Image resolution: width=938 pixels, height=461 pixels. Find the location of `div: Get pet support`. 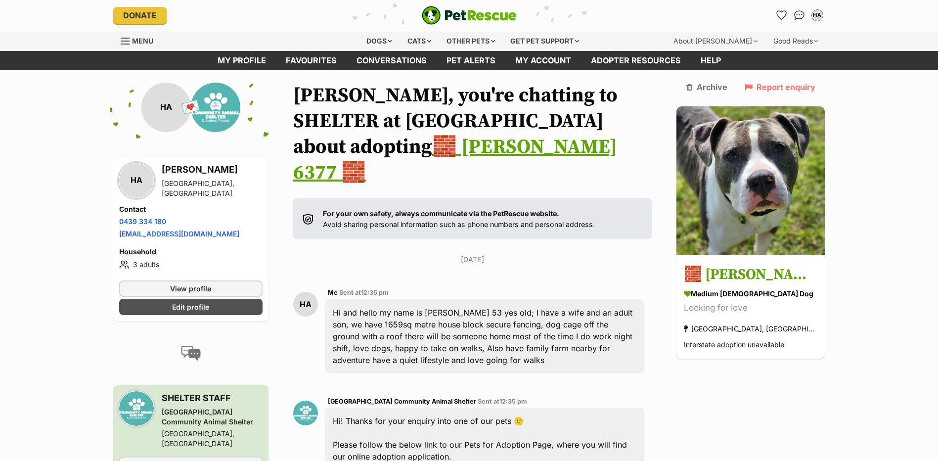

div: Get pet support is located at coordinates (544, 41).